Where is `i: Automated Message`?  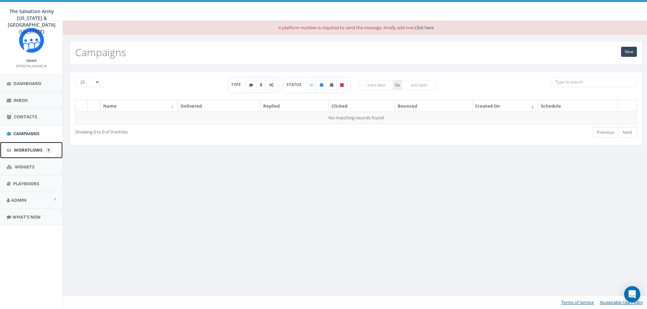 i: Automated Message is located at coordinates (271, 85).